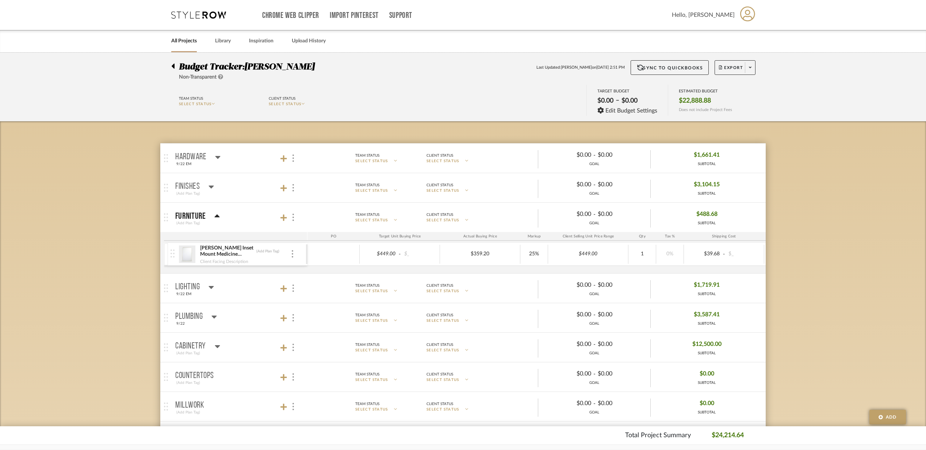 This screenshot has height=450, width=926. What do you see at coordinates (731, 70) in the screenshot?
I see `span: Export` at bounding box center [731, 70].